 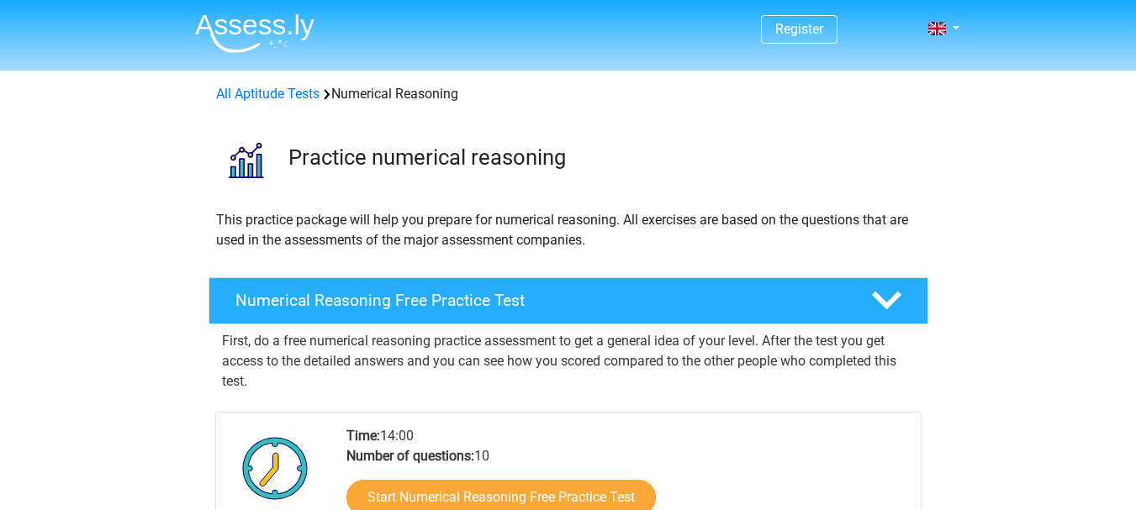 I want to click on a: Numerical Reasoning Free Practice Test, so click(x=568, y=301).